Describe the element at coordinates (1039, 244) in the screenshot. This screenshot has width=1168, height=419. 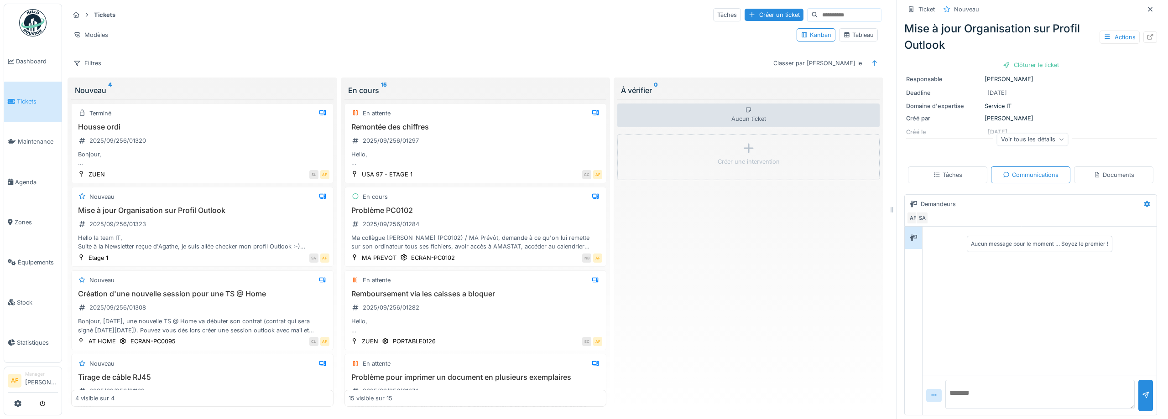
I see `div: Aucun message pour le moment … Soyez le premier !` at that location.